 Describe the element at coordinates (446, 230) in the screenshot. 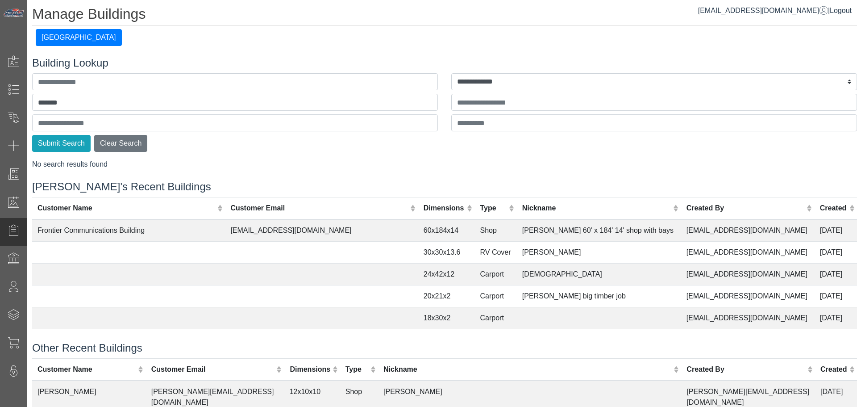

I see `td: 60x184x14` at that location.